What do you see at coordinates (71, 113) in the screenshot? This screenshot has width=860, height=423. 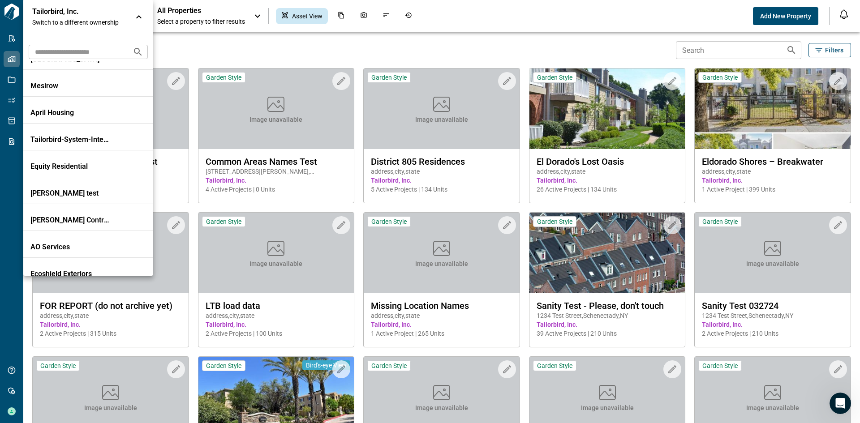 I see `p: April Housing` at bounding box center [71, 113].